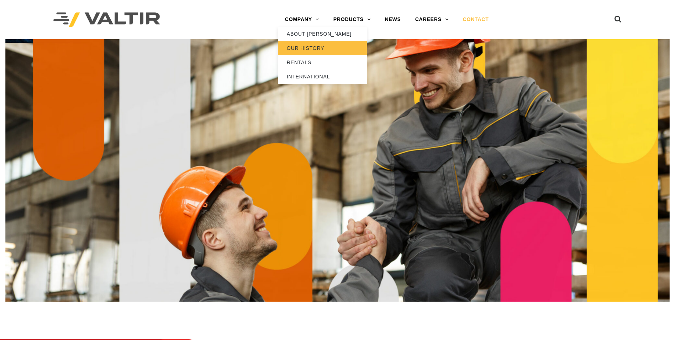  Describe the element at coordinates (322, 48) in the screenshot. I see `a: OUR HISTORY` at that location.